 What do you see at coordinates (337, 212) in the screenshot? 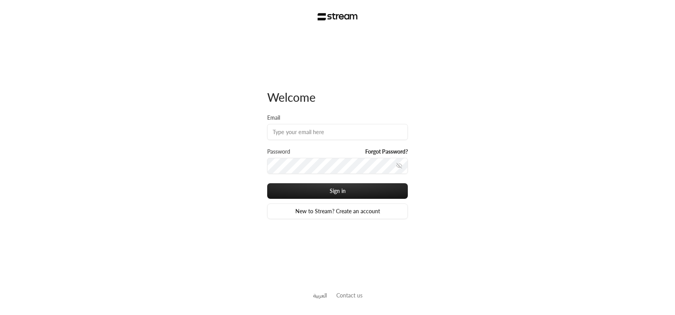
I see `a: New to Stream? Create an account` at bounding box center [337, 212].